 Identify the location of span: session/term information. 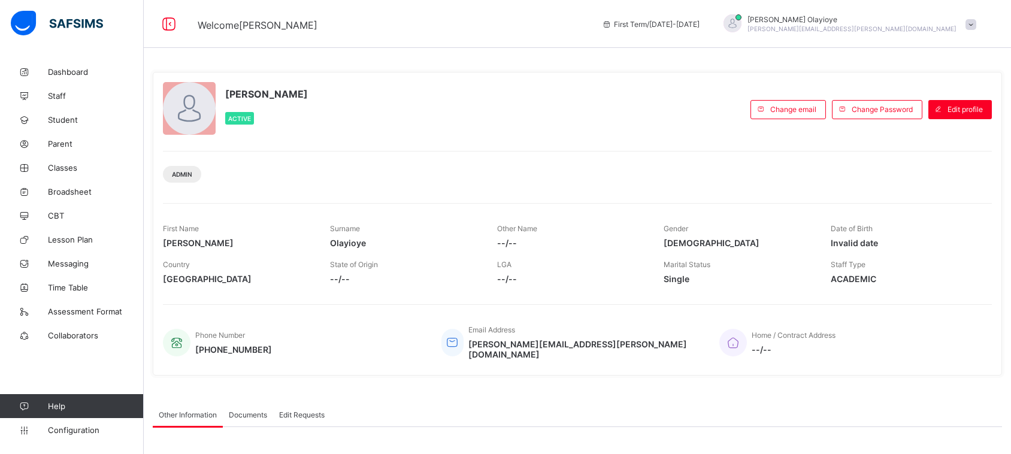
(651, 24).